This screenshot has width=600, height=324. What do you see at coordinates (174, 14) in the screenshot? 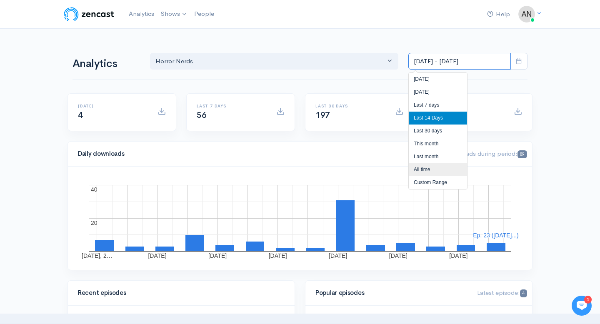
I see `a: Shows` at bounding box center [174, 14].